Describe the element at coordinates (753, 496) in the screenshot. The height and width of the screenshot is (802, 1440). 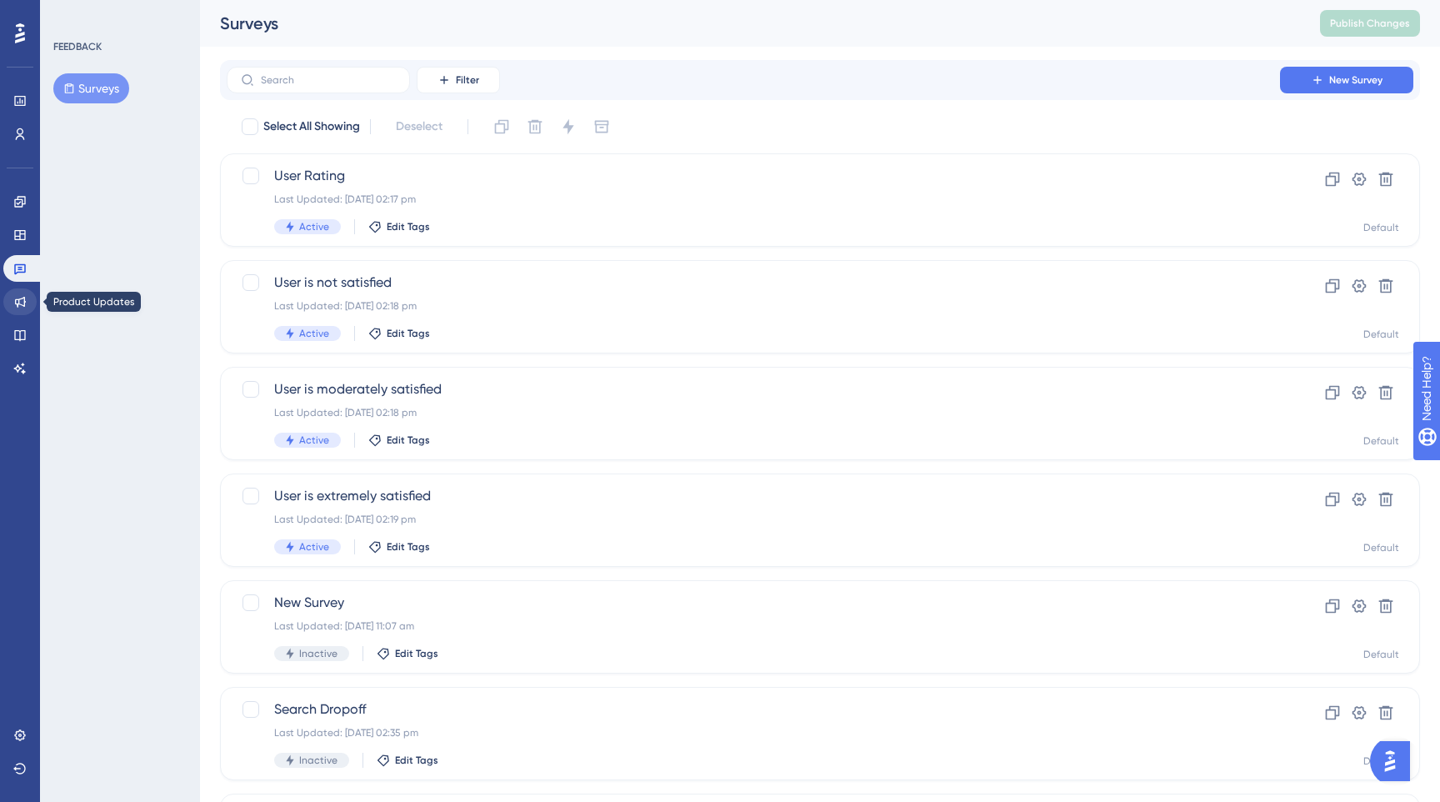
I see `span: User is extremely satisfied` at that location.